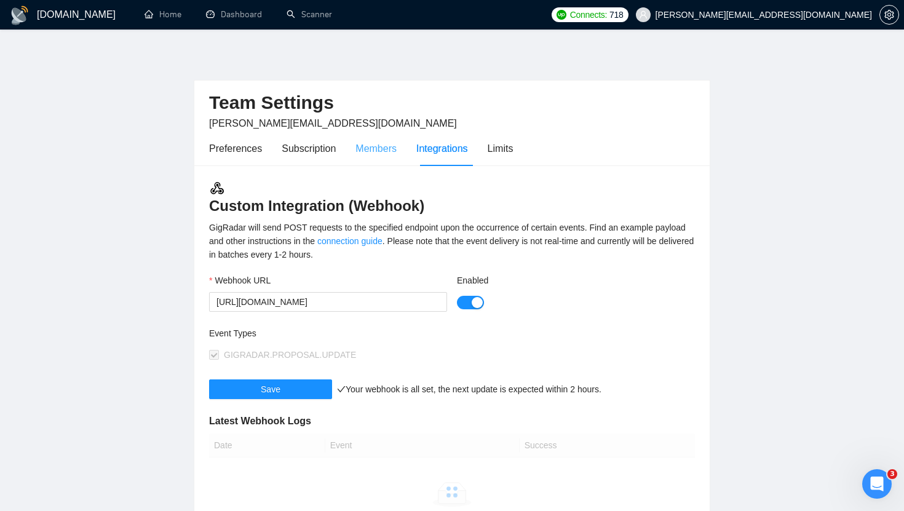  I want to click on label: Enabled, so click(472, 280).